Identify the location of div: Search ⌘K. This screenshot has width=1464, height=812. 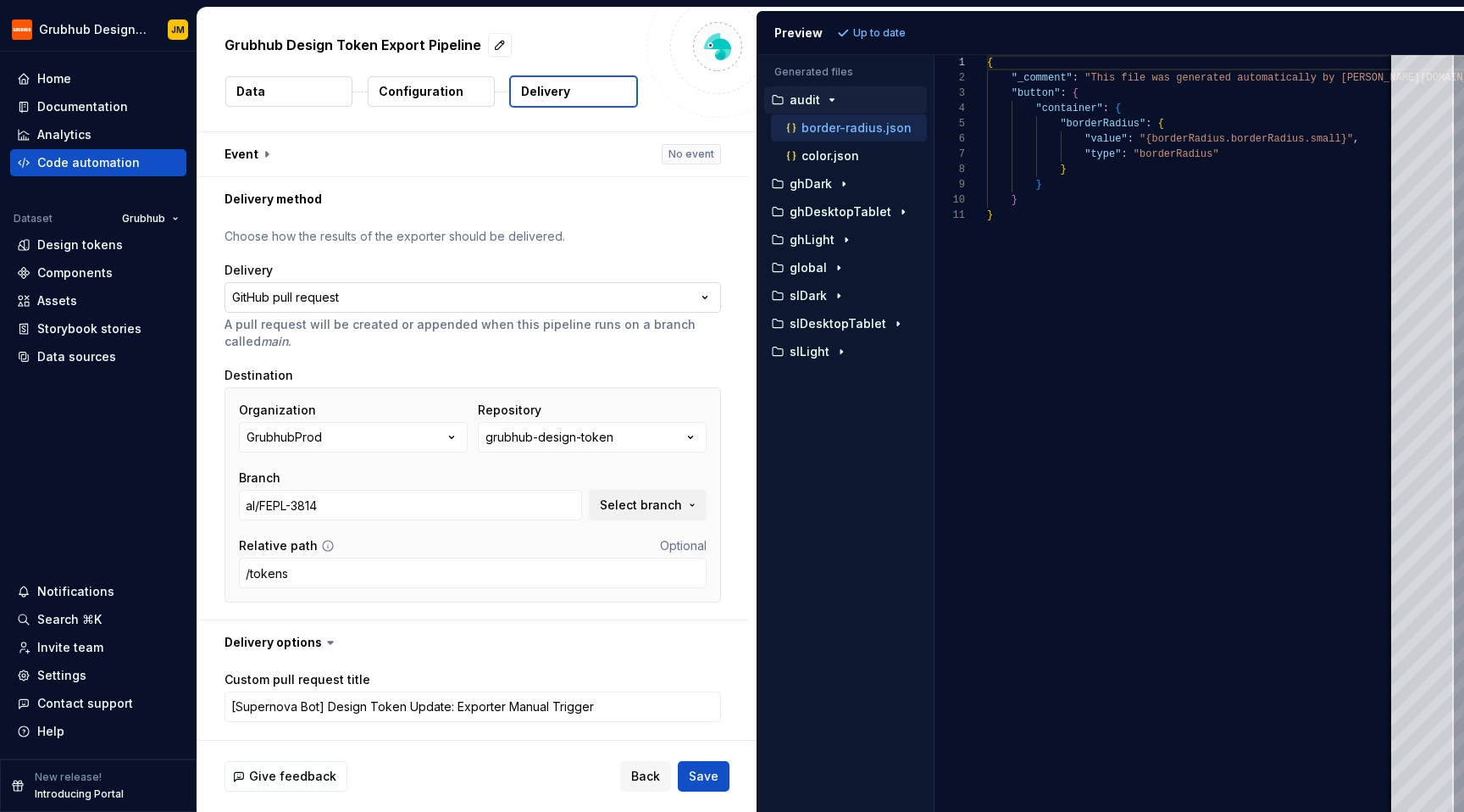
(69, 619).